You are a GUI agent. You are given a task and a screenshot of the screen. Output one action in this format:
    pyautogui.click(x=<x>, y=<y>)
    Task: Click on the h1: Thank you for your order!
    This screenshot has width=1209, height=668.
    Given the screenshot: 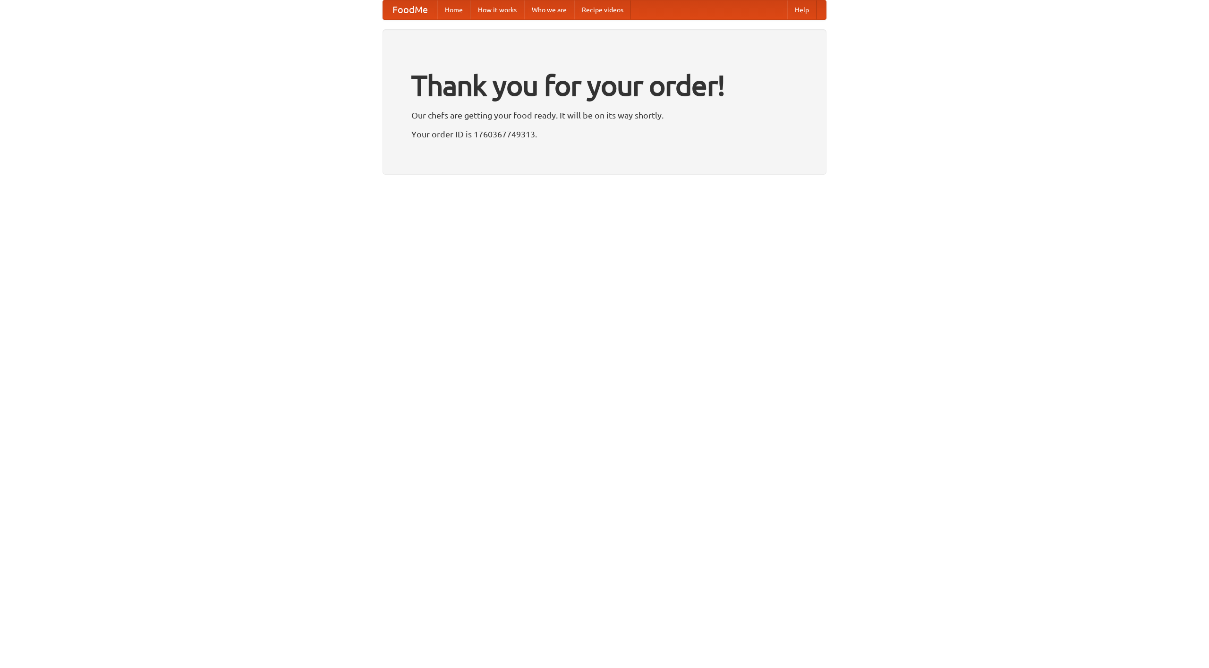 What is the action you would take?
    pyautogui.click(x=605, y=86)
    